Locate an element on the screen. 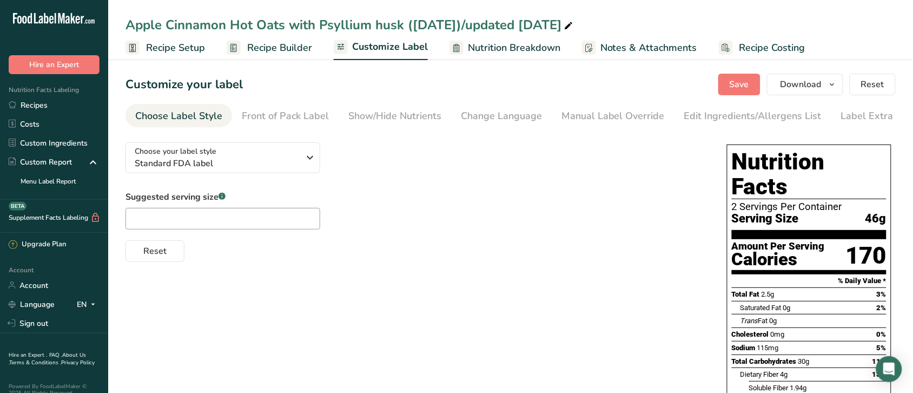 The width and height of the screenshot is (913, 393). div: 2 Servings Per Container is located at coordinates (809, 207).